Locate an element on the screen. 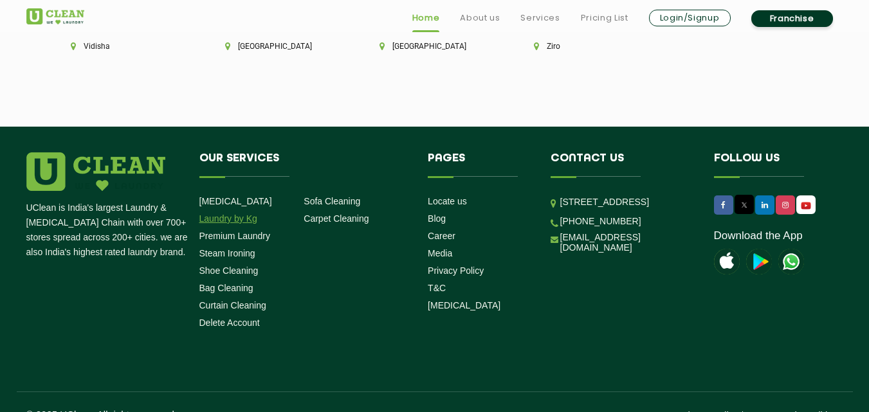 This screenshot has width=869, height=412. img: playstoreicon.png is located at coordinates (759, 262).